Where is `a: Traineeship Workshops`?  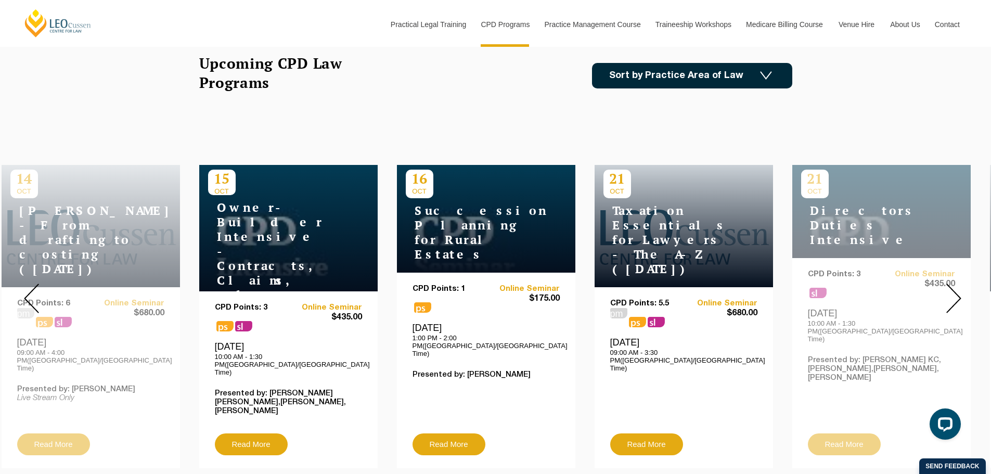 a: Traineeship Workshops is located at coordinates (693, 24).